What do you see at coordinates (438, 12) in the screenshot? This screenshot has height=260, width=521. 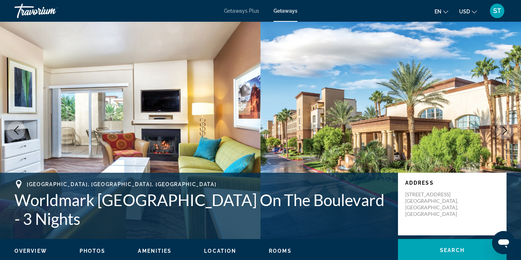 I see `span: en` at bounding box center [438, 12].